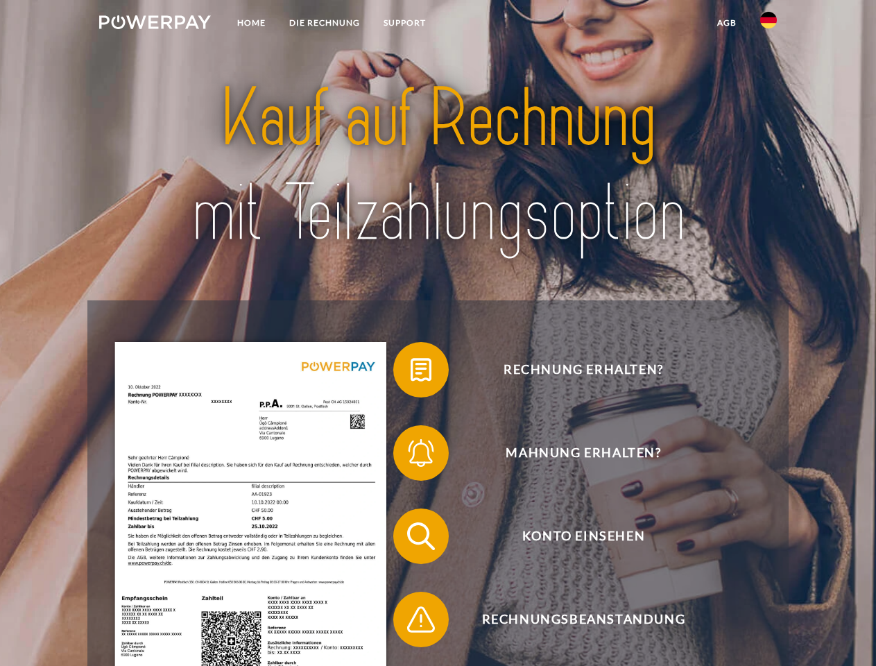  I want to click on button: Konto einsehen, so click(573, 536).